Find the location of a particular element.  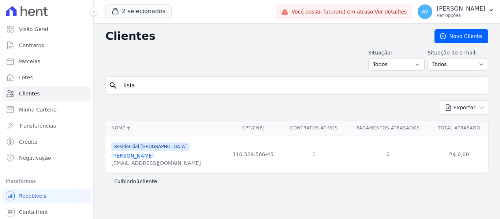

div: Plataformas is located at coordinates (47, 182).